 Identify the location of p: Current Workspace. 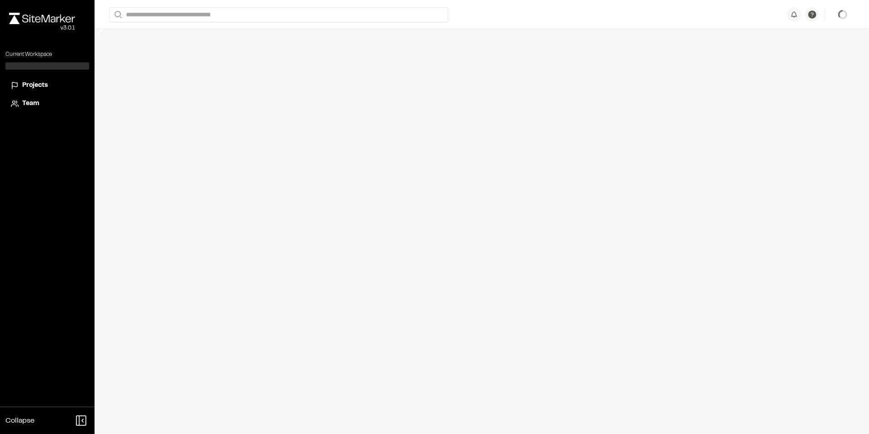
(47, 55).